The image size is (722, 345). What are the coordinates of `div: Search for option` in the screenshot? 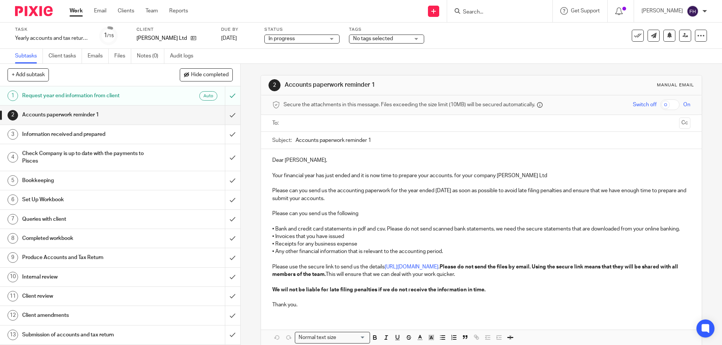 It's located at (332, 338).